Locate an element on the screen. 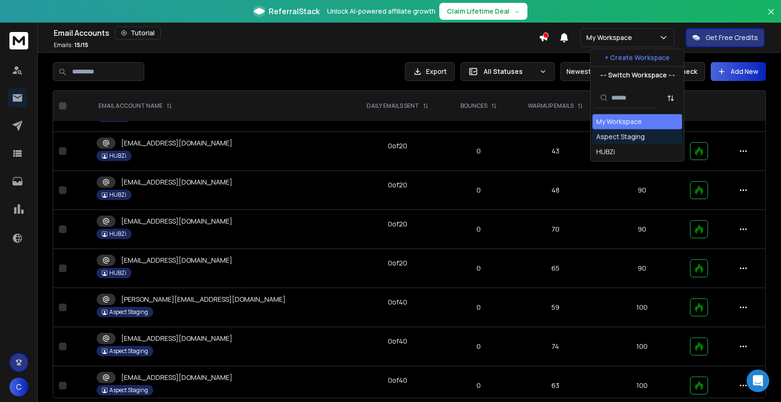  button: Add New is located at coordinates (738, 72).